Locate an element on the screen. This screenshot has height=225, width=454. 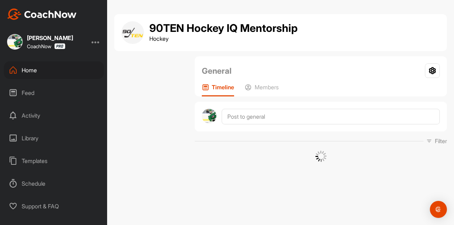
div: Support & FAQ is located at coordinates (54, 207).